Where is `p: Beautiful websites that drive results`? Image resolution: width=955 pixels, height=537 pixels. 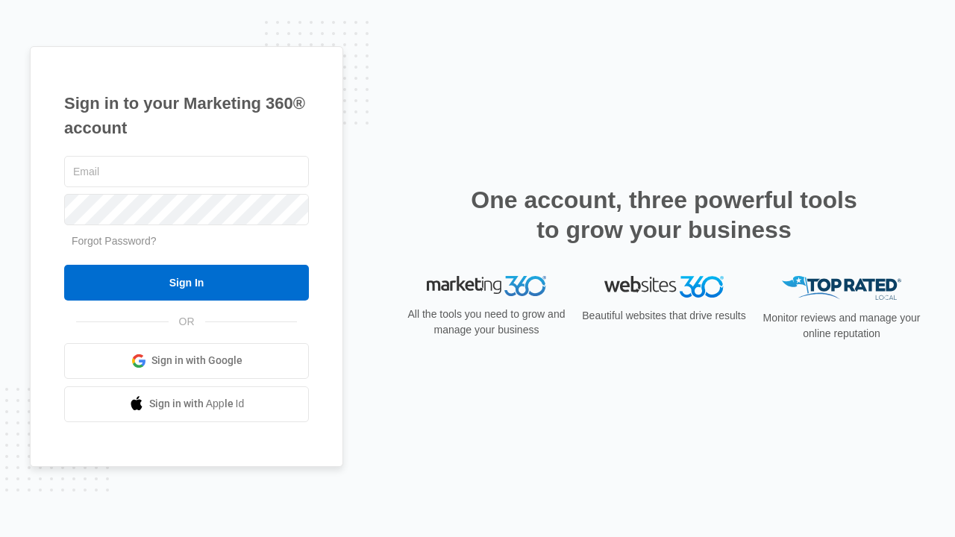
p: Beautiful websites that drive results is located at coordinates (664, 315).